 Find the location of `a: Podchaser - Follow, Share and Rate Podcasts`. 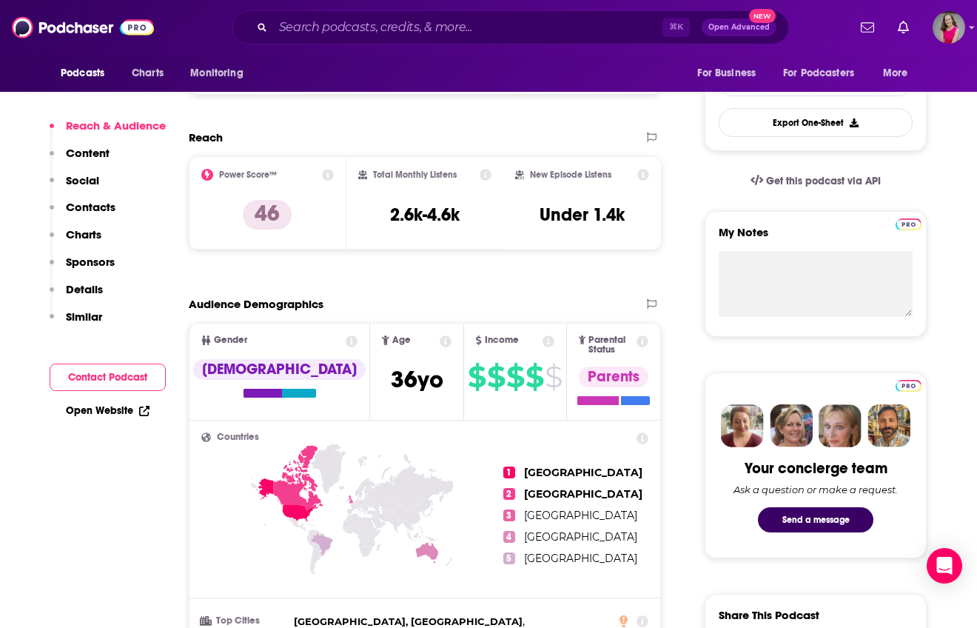

a: Podchaser - Follow, Share and Rate Podcasts is located at coordinates (83, 27).